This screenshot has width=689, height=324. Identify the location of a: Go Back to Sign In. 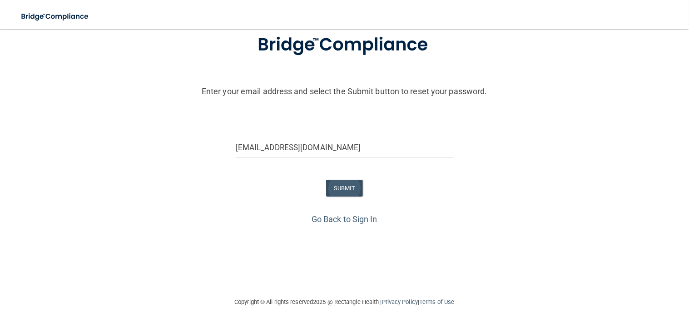
(345, 219).